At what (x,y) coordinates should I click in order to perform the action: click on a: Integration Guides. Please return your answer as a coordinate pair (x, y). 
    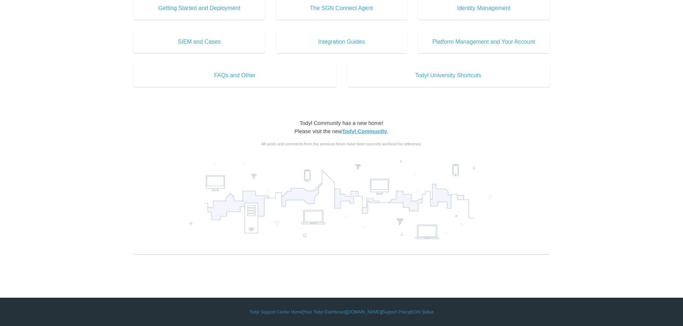
    Looking at the image, I should click on (341, 42).